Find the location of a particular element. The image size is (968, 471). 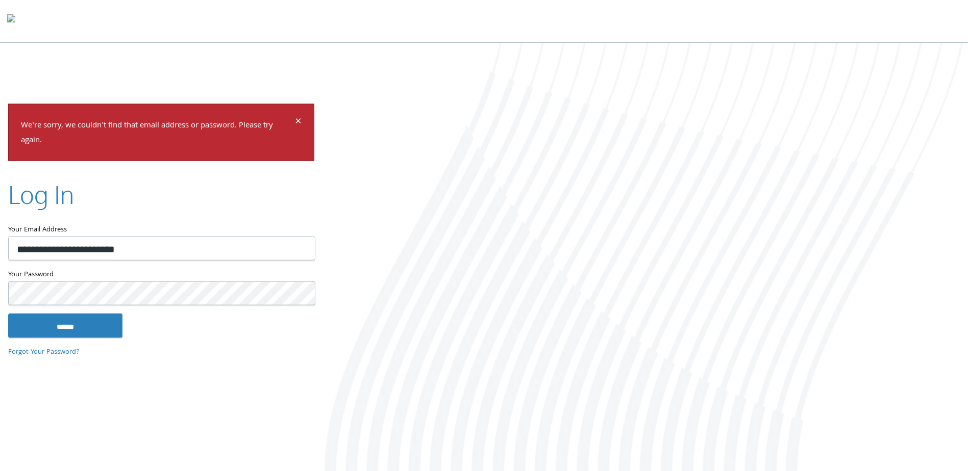

button: Dismiss alert is located at coordinates (298, 123).